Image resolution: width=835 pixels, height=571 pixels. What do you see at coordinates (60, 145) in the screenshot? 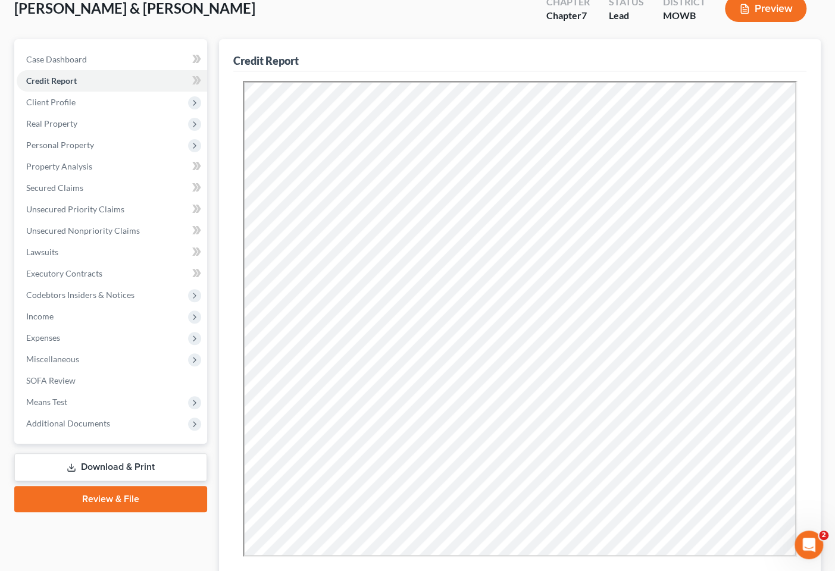
I see `span: Personal Property` at bounding box center [60, 145].